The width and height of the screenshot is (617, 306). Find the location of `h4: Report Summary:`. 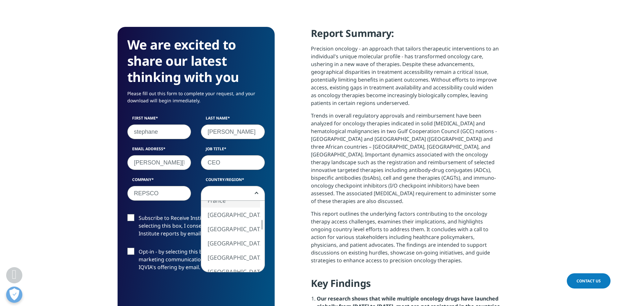

h4: Report Summary: is located at coordinates (405, 36).